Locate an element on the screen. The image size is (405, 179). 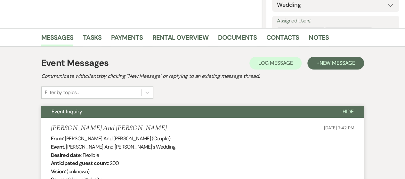
a: Notes is located at coordinates (319, 39).